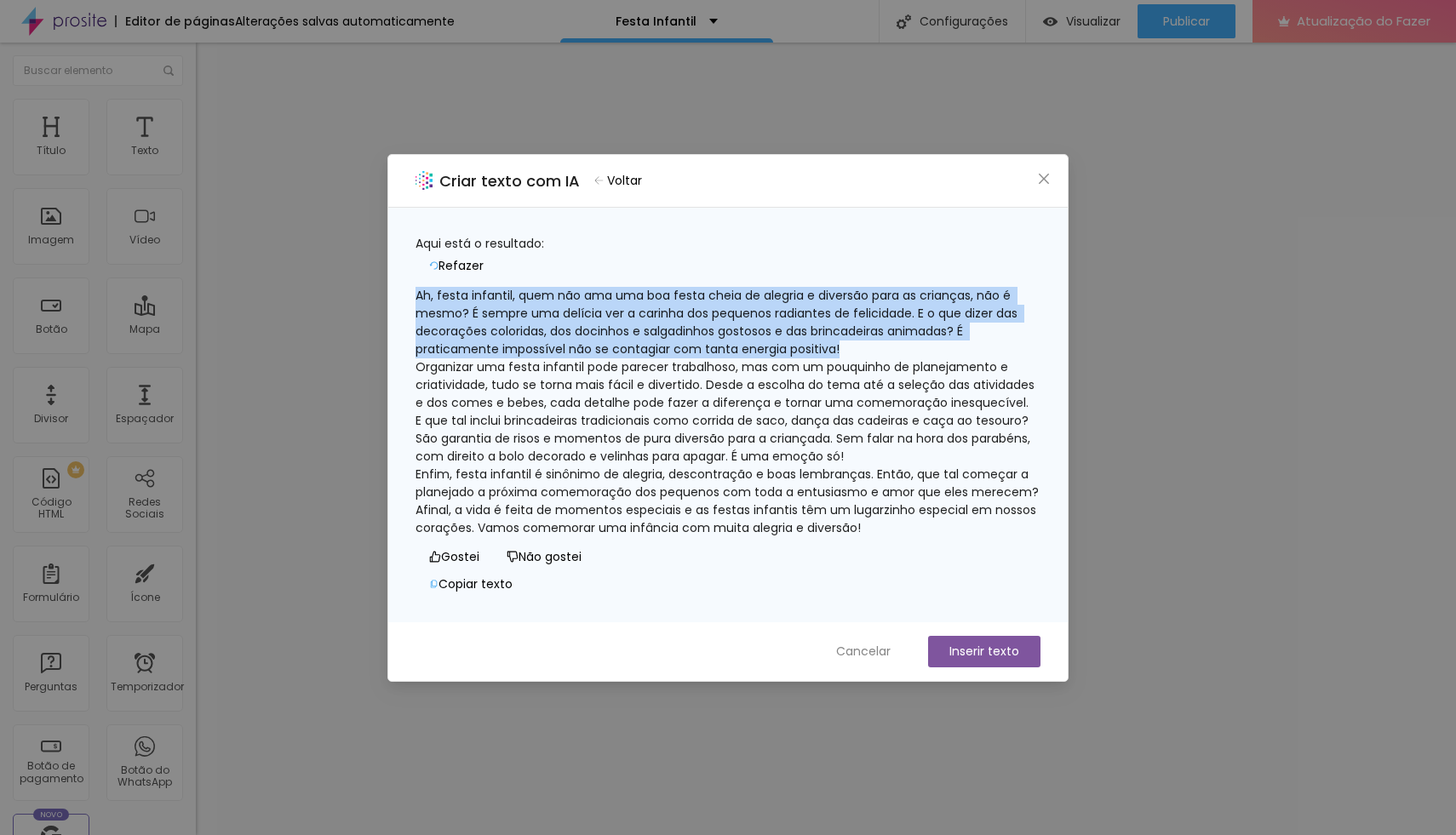 The width and height of the screenshot is (1456, 835). I want to click on button: Voltar, so click(618, 180).